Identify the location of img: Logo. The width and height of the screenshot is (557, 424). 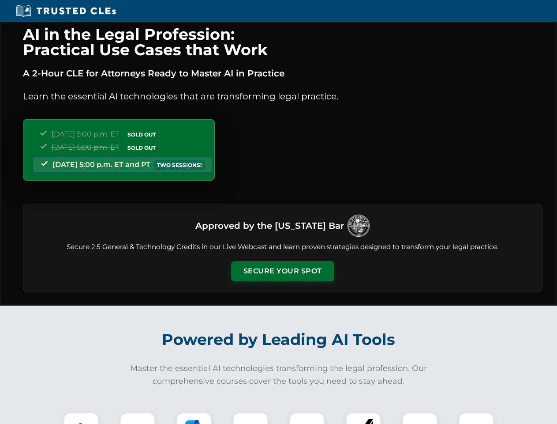
(359, 226).